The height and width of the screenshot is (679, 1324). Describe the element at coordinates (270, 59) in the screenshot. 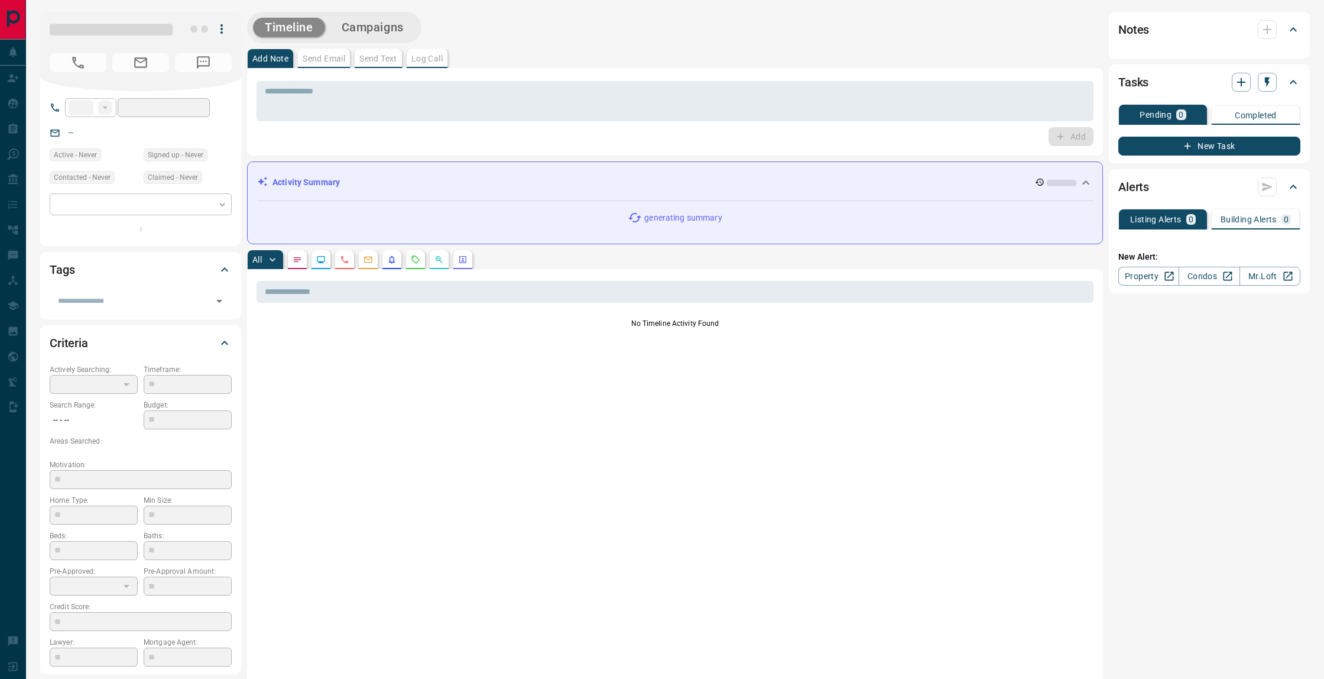

I see `p: Add Note` at that location.